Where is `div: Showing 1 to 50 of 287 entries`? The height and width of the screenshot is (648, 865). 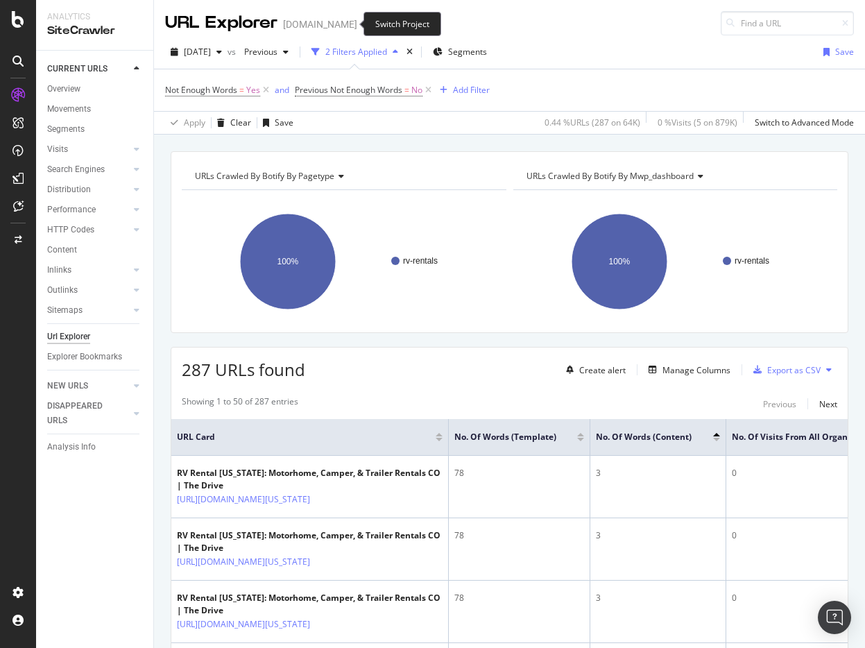
div: Showing 1 to 50 of 287 entries is located at coordinates (240, 404).